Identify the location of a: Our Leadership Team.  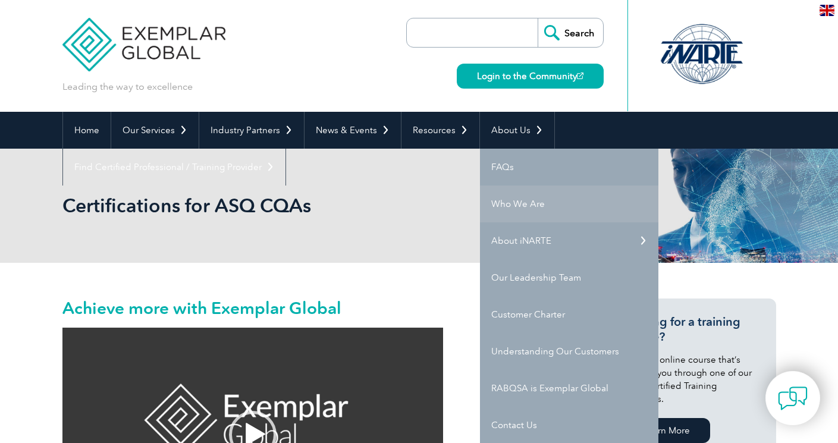
(569, 278).